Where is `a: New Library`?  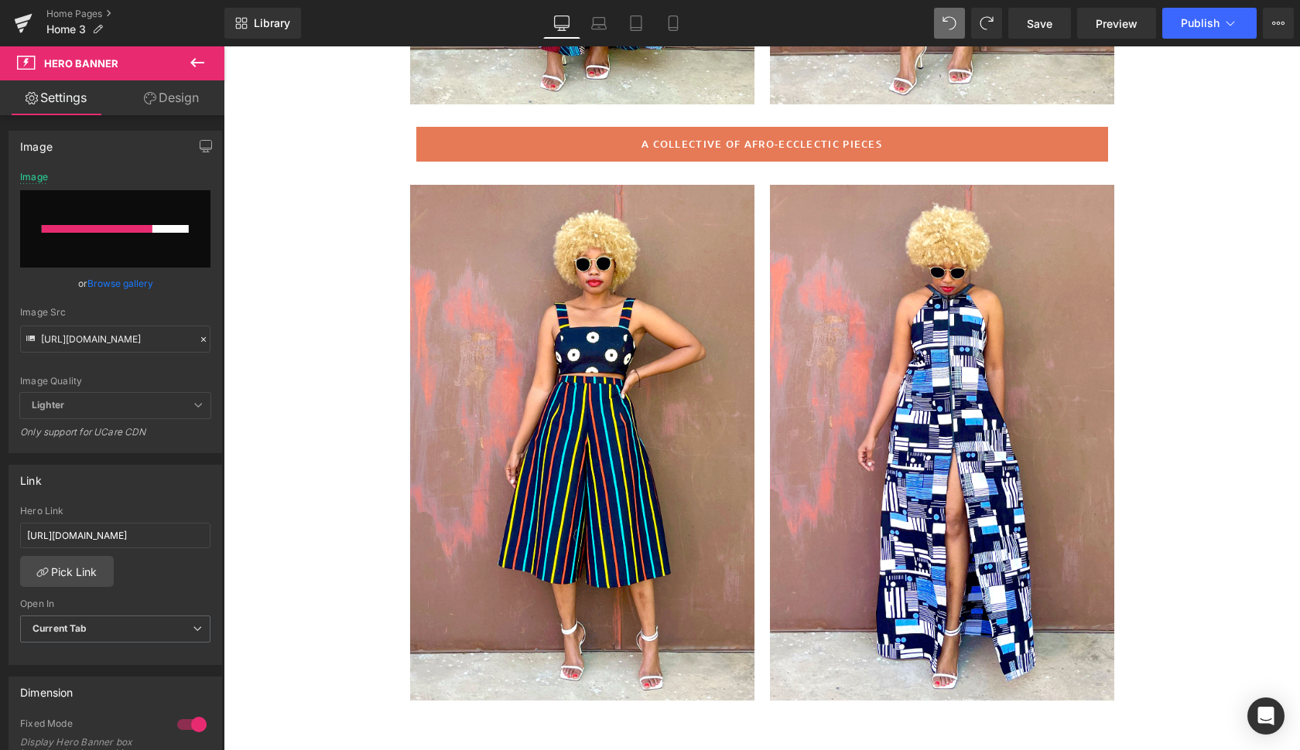 a: New Library is located at coordinates (262, 23).